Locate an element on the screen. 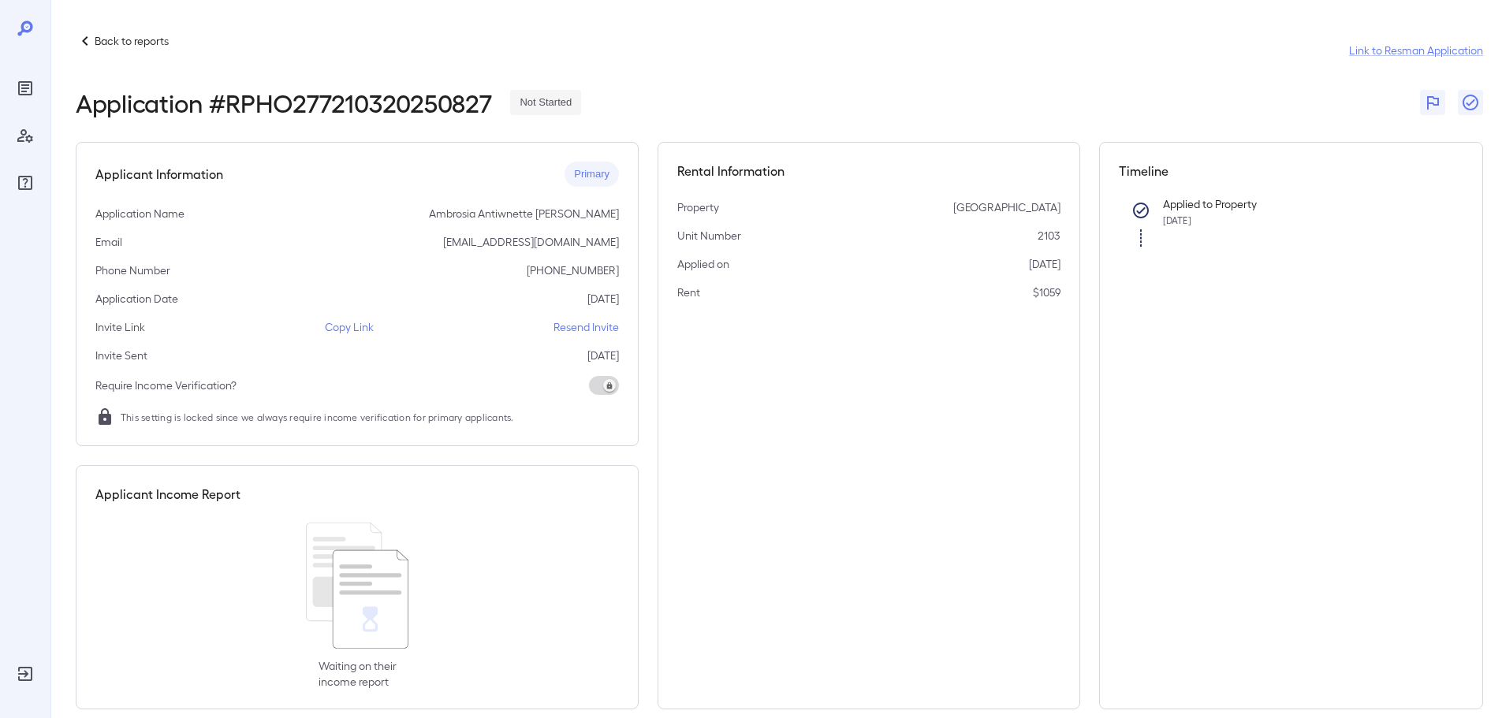  p: Invite Sent is located at coordinates (121, 356).